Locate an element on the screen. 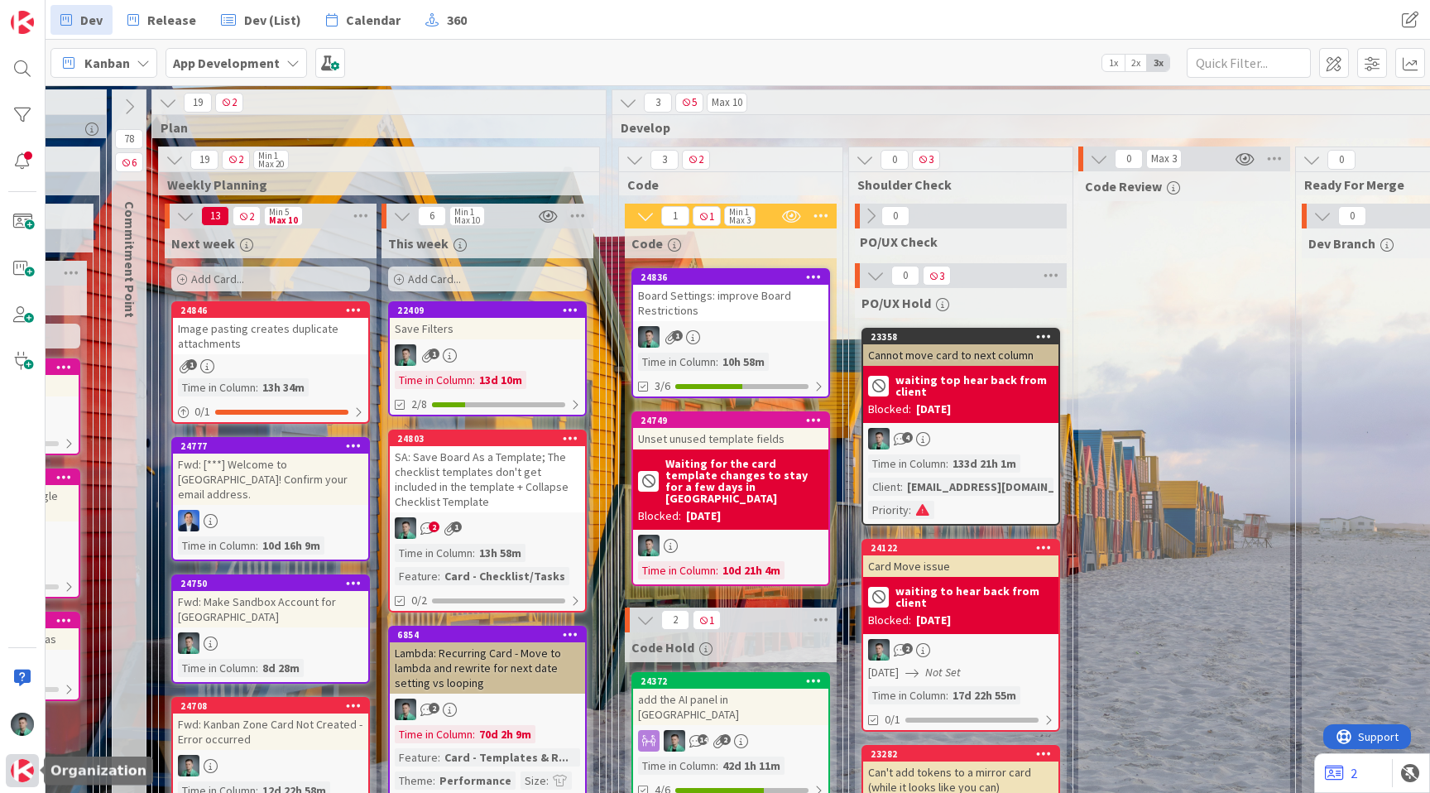 The image size is (1430, 793). div: 24122 is located at coordinates (964, 548).